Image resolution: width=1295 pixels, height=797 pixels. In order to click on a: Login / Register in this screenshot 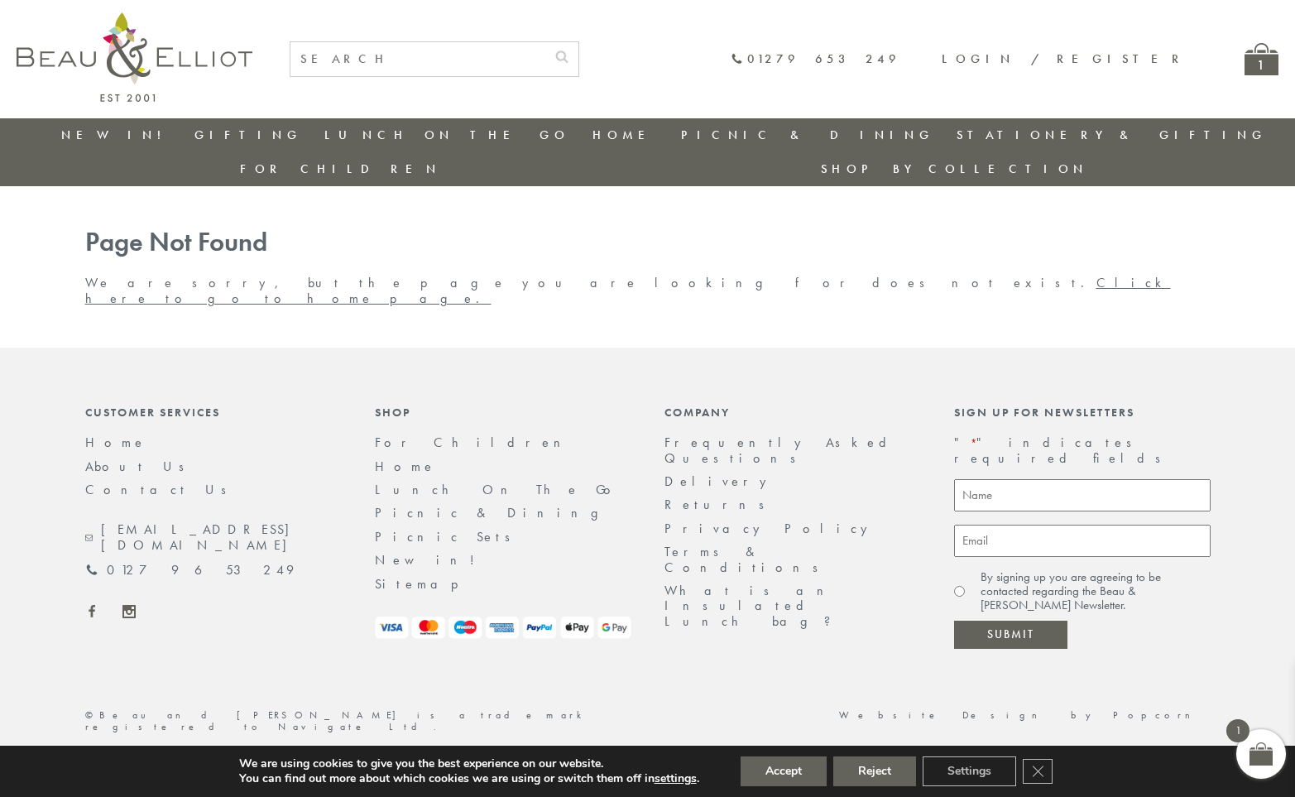, I will do `click(1064, 59)`.